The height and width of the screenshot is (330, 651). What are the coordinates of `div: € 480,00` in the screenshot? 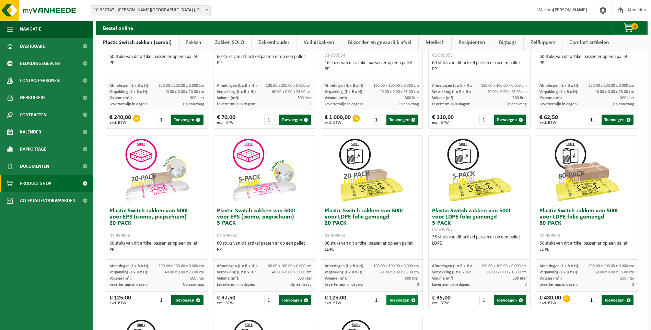 It's located at (550, 300).